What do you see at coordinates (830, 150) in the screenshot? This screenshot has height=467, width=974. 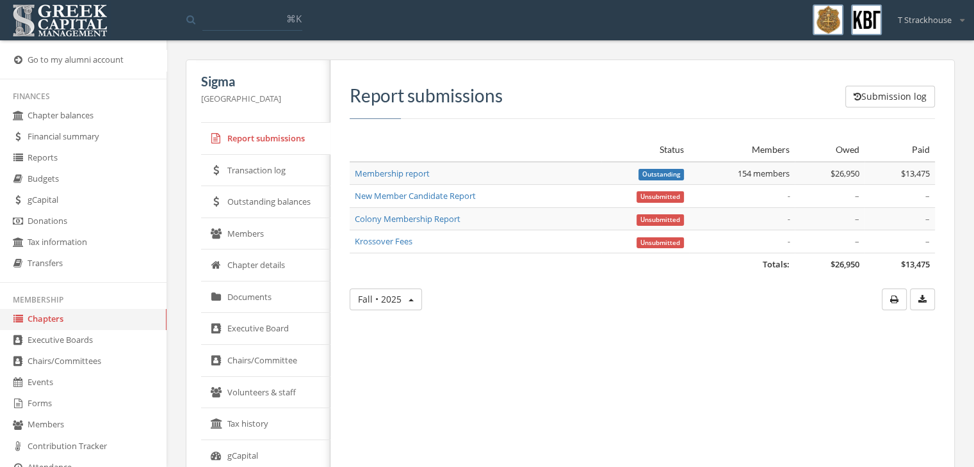 I see `th: Owed` at bounding box center [830, 150].